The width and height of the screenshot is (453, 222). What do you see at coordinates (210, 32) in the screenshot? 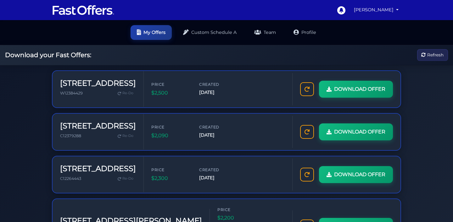
I see `a: Custom Schedule A` at bounding box center [210, 32].